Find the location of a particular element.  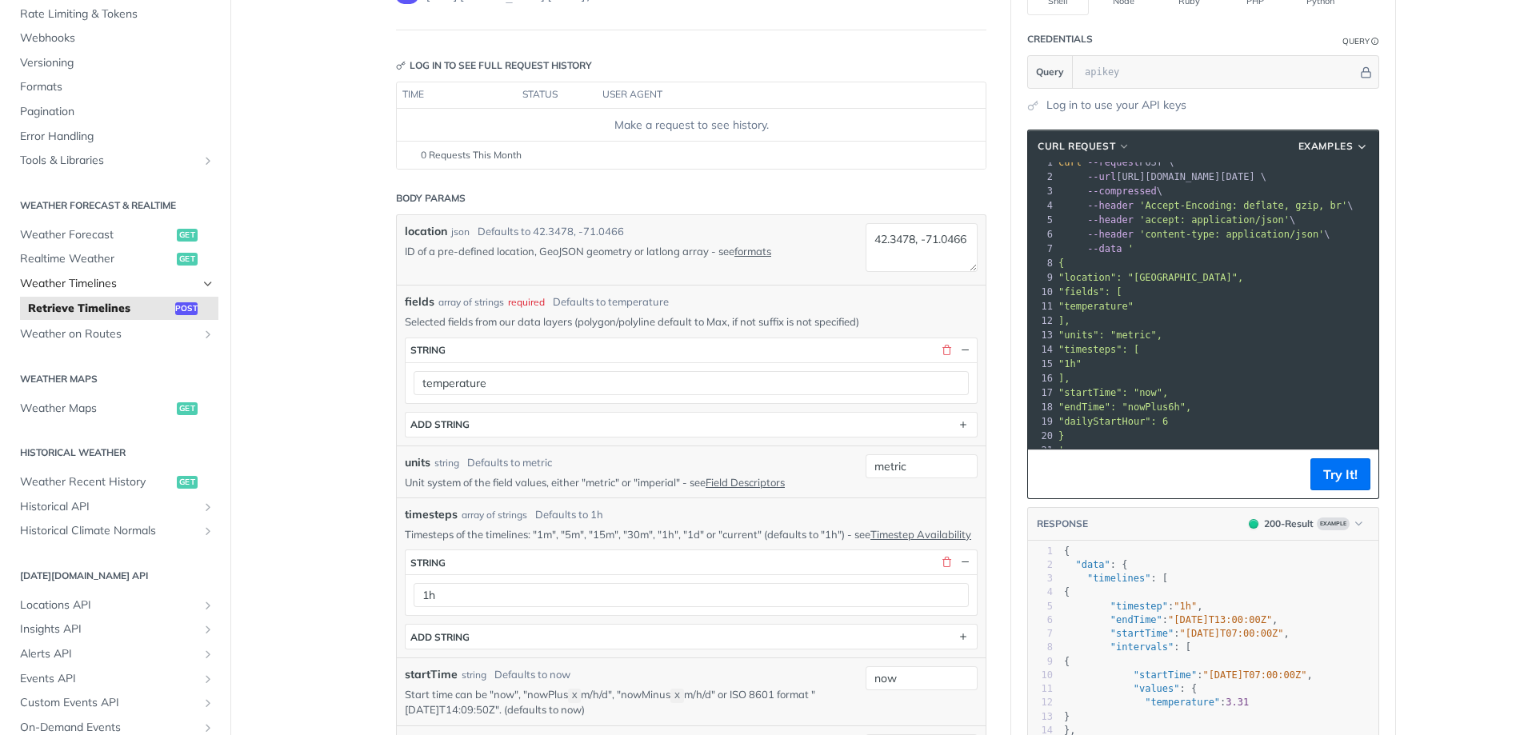

button: Show subpages for Tools & Libraries is located at coordinates (208, 161).